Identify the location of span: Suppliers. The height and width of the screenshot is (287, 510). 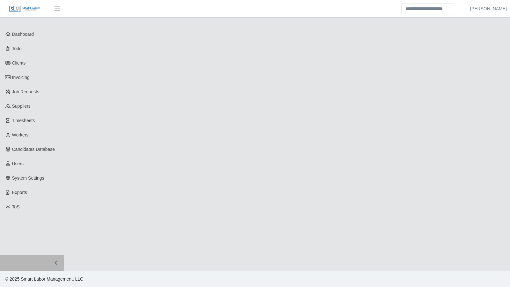
(21, 106).